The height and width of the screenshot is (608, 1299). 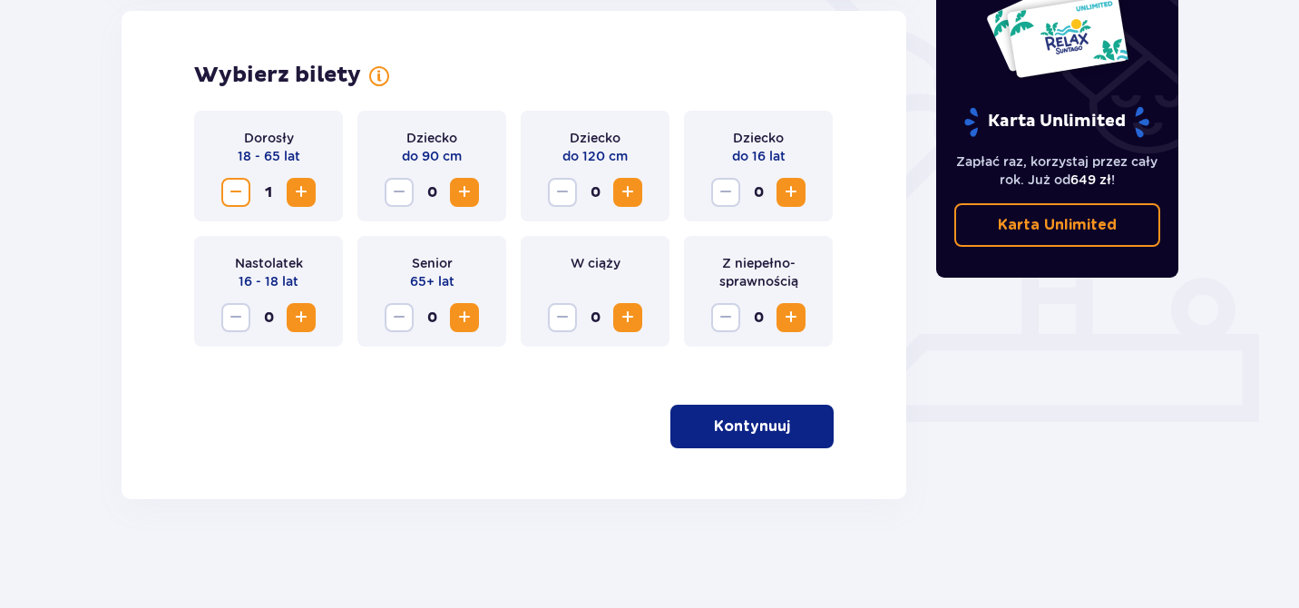 What do you see at coordinates (268, 281) in the screenshot?
I see `p: 16 - 18 lat` at bounding box center [268, 281].